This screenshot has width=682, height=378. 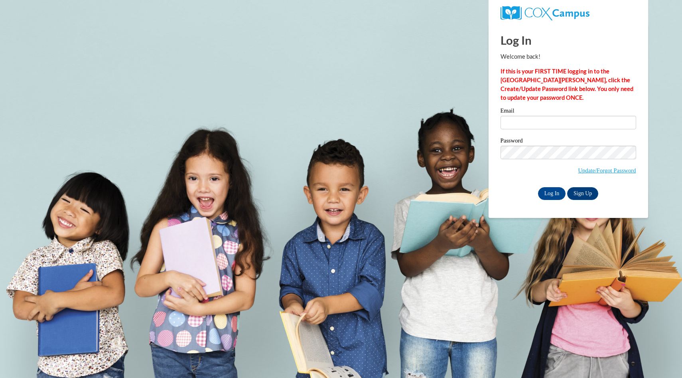 I want to click on a: COX Campus, so click(x=545, y=12).